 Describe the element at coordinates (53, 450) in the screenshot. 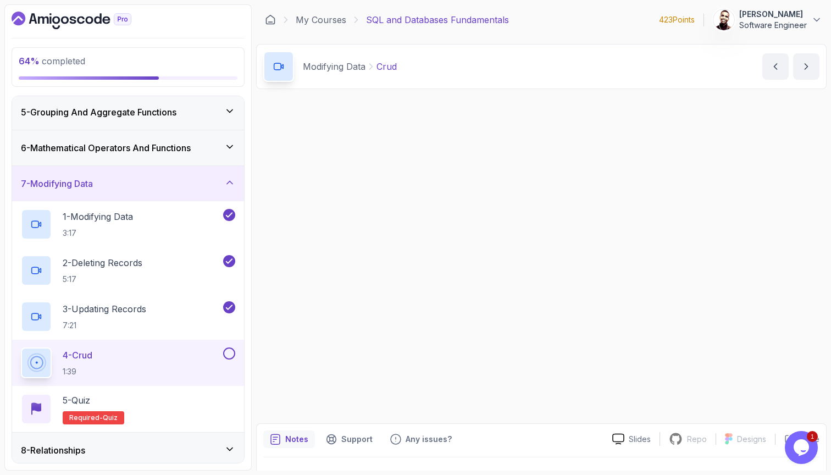

I see `h3: 8 - Relationships` at that location.